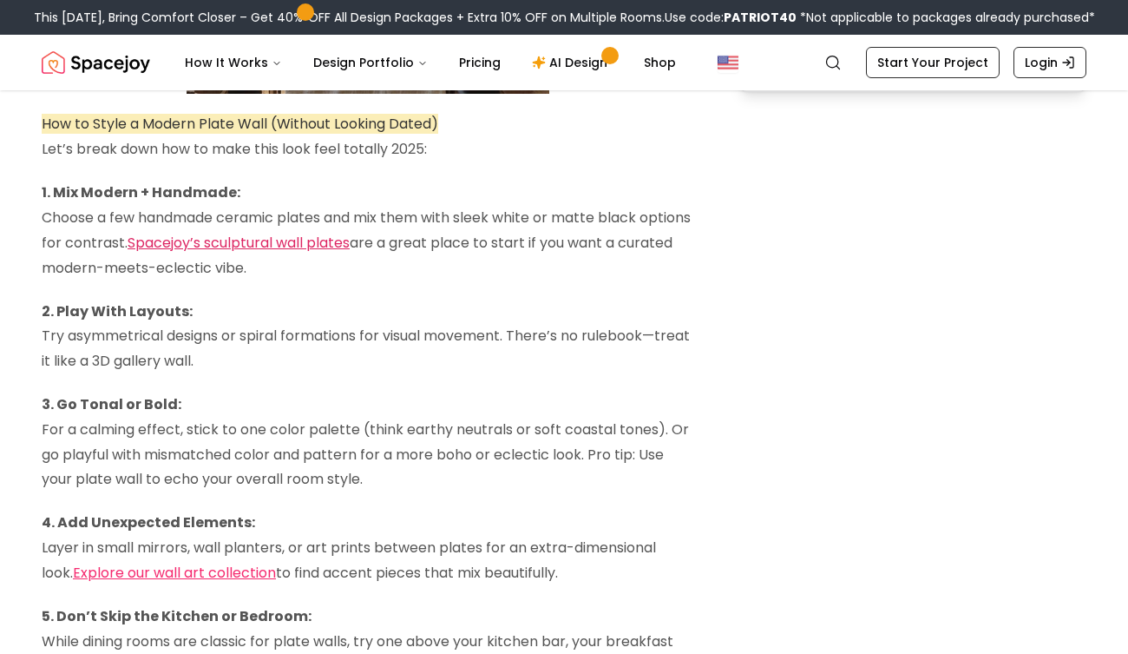  What do you see at coordinates (660, 62) in the screenshot?
I see `a: Shop` at bounding box center [660, 62].